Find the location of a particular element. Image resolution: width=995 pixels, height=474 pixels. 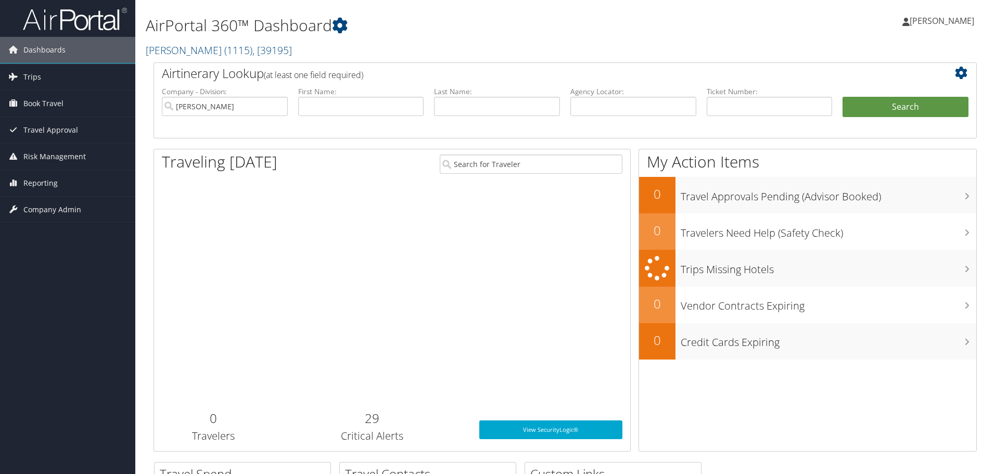

a: 0Travelers Need Help (Safety Check) is located at coordinates (807, 232).